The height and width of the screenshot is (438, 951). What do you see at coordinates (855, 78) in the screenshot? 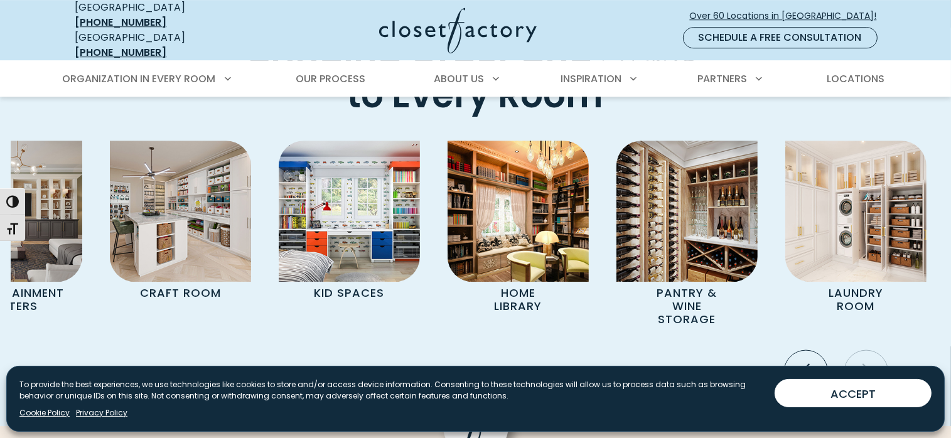
I see `span: Locations` at bounding box center [855, 78].